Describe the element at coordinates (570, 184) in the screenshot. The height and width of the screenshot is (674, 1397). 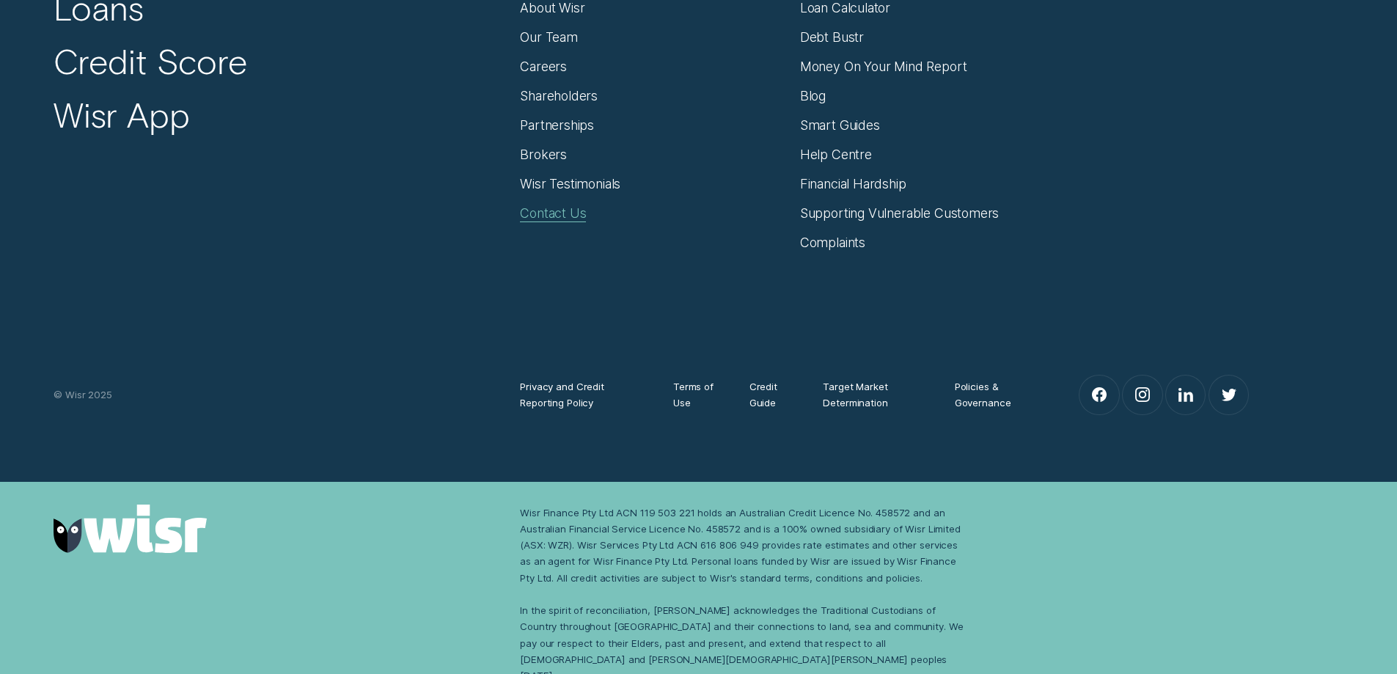
I see `div: Wisr Testimonials` at that location.